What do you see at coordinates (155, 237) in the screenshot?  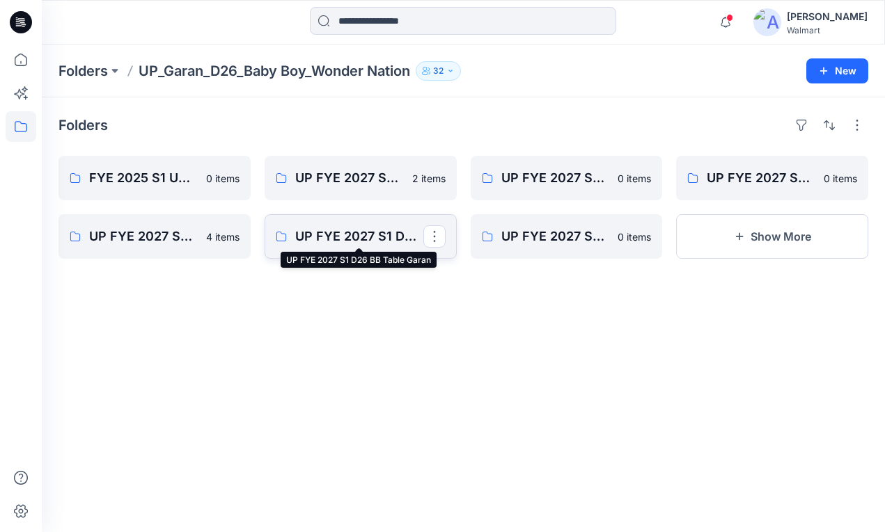 I see `a: UP FYE 2027 S1 D26 BB Hanging Garan4 items` at bounding box center [155, 237].